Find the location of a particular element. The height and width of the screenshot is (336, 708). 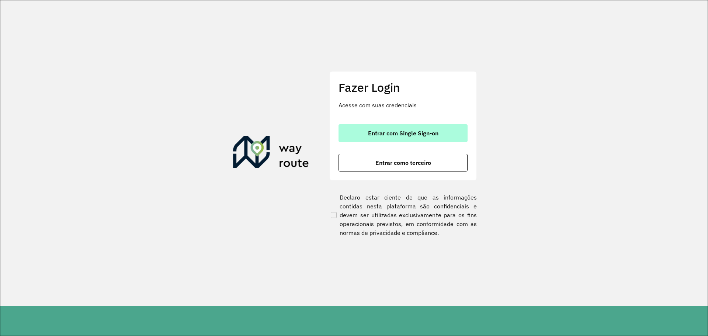

span: Entrar com Single Sign-on is located at coordinates (403, 133).